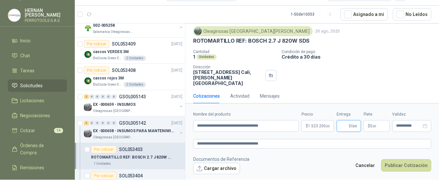 Image resolution: width=439 pixels, height=195 pixels. Describe the element at coordinates (25, 41) in the screenshot. I see `span: Inicio` at that location.